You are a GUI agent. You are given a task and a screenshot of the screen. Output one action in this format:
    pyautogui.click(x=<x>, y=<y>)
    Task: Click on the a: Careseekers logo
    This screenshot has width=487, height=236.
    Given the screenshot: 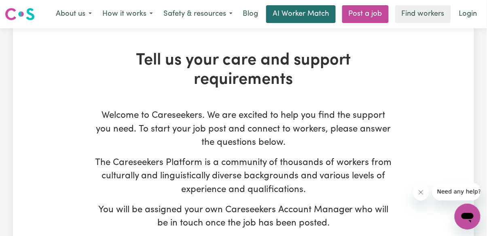 What is the action you would take?
    pyautogui.click(x=20, y=14)
    